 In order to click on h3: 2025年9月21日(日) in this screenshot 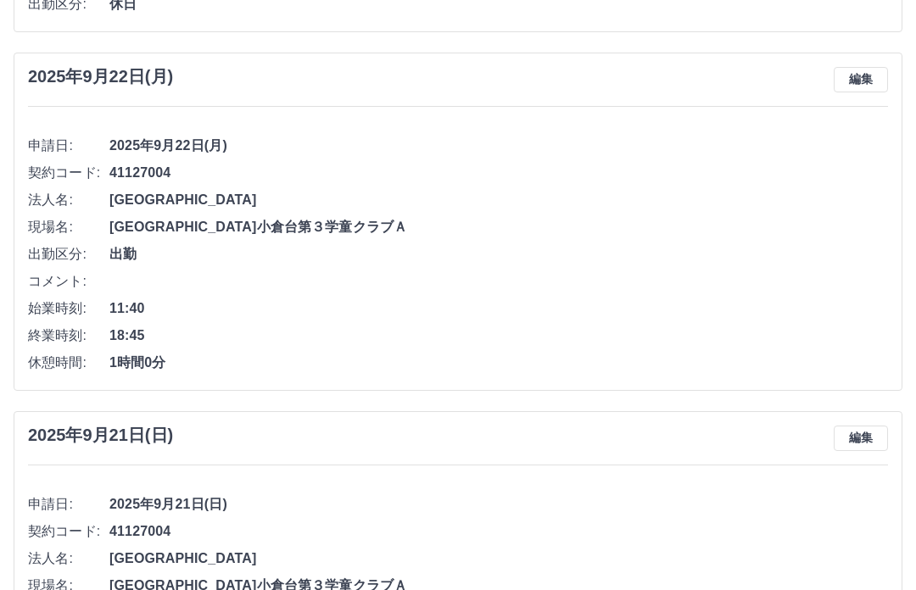, I will do `click(100, 435)`.